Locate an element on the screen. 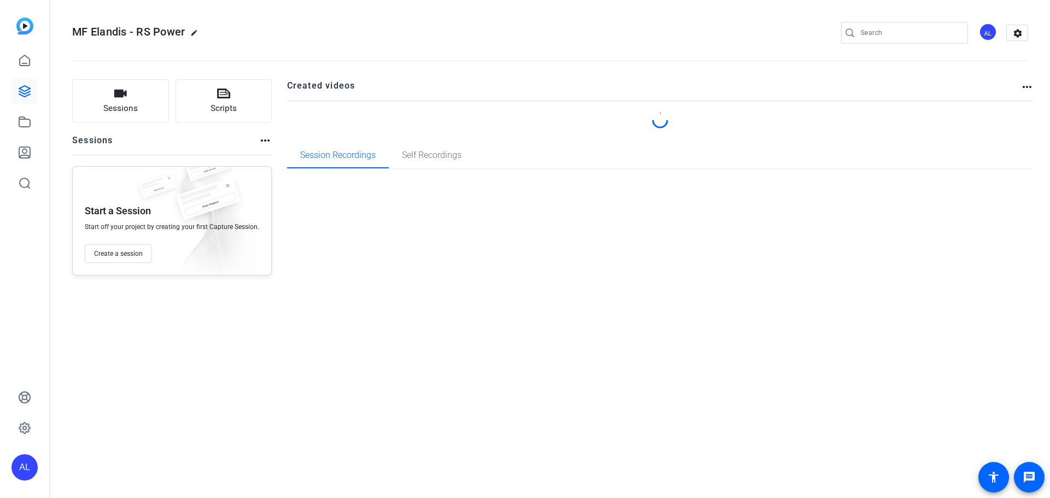  span: Sessions is located at coordinates (120, 108).